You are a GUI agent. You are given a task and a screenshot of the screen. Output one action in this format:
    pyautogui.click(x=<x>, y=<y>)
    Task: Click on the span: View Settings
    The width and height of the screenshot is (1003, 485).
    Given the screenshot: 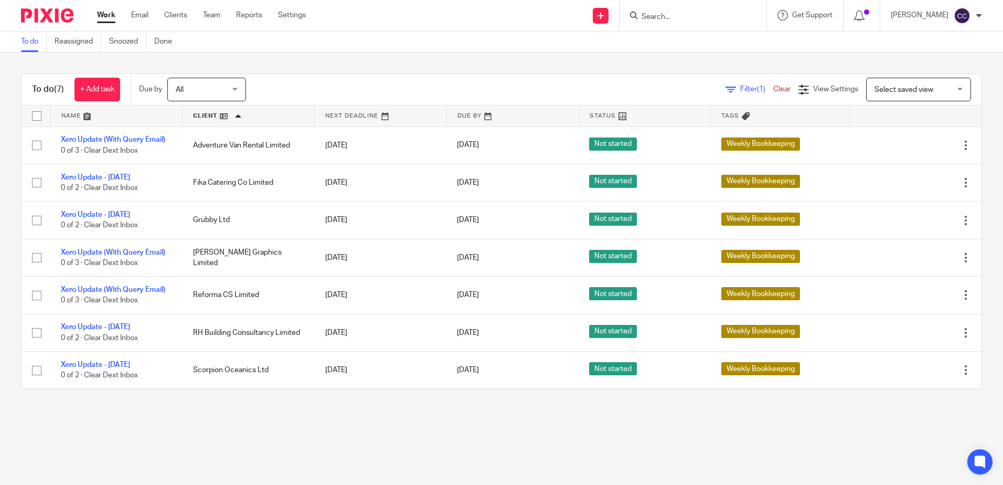 What is the action you would take?
    pyautogui.click(x=835, y=89)
    